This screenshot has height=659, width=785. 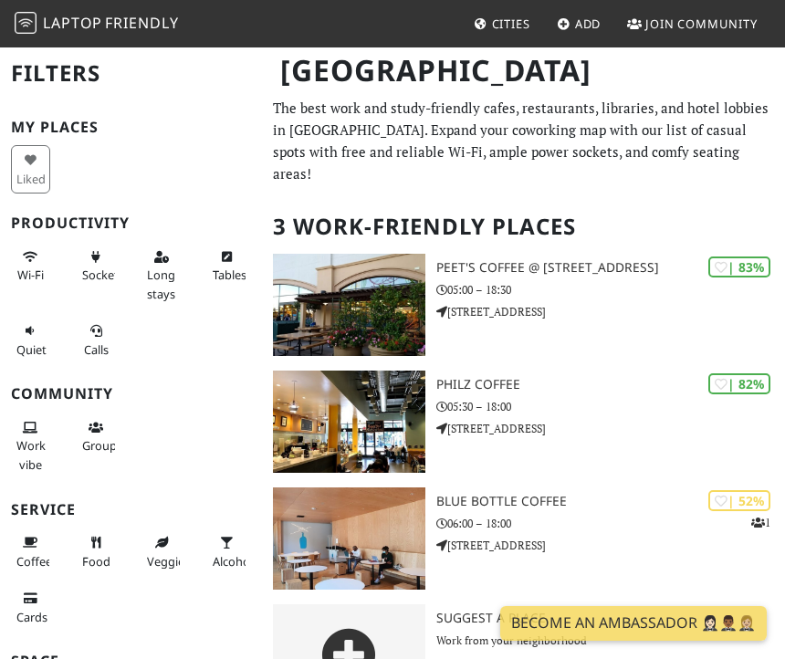 What do you see at coordinates (349, 305) in the screenshot?
I see `img: Peet's Coffee @ 1020 Park Pl` at bounding box center [349, 305].